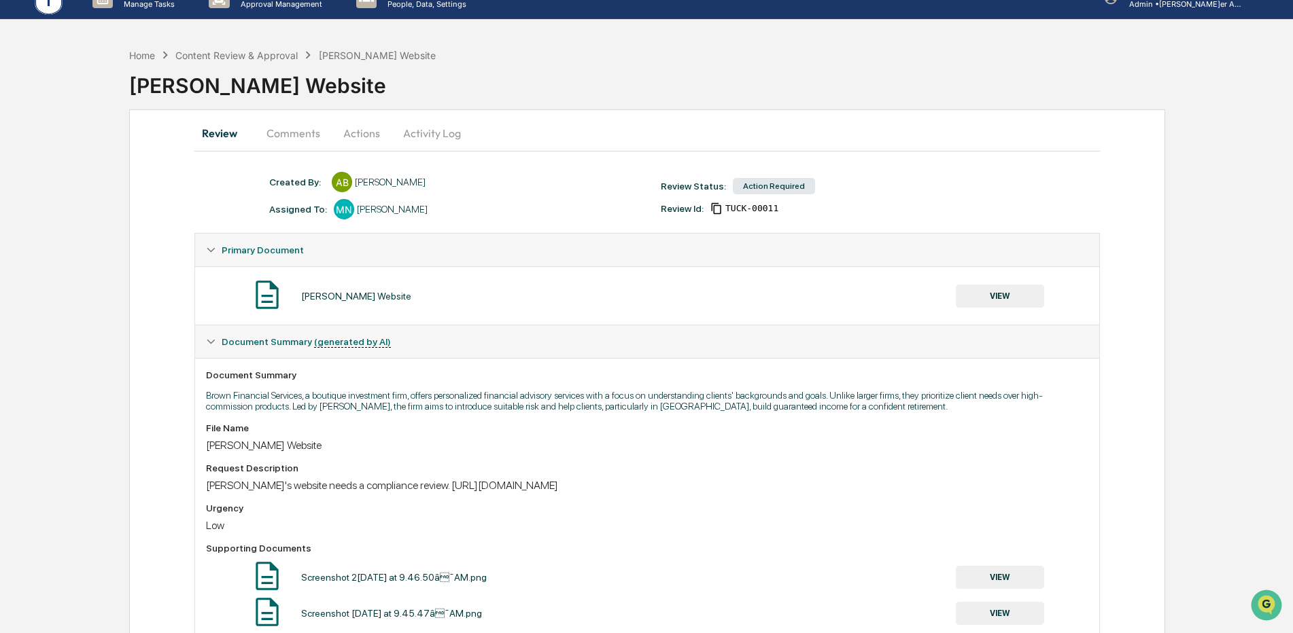 Image resolution: width=1293 pixels, height=633 pixels. Describe the element at coordinates (306, 342) in the screenshot. I see `span: Document Summary` at that location.